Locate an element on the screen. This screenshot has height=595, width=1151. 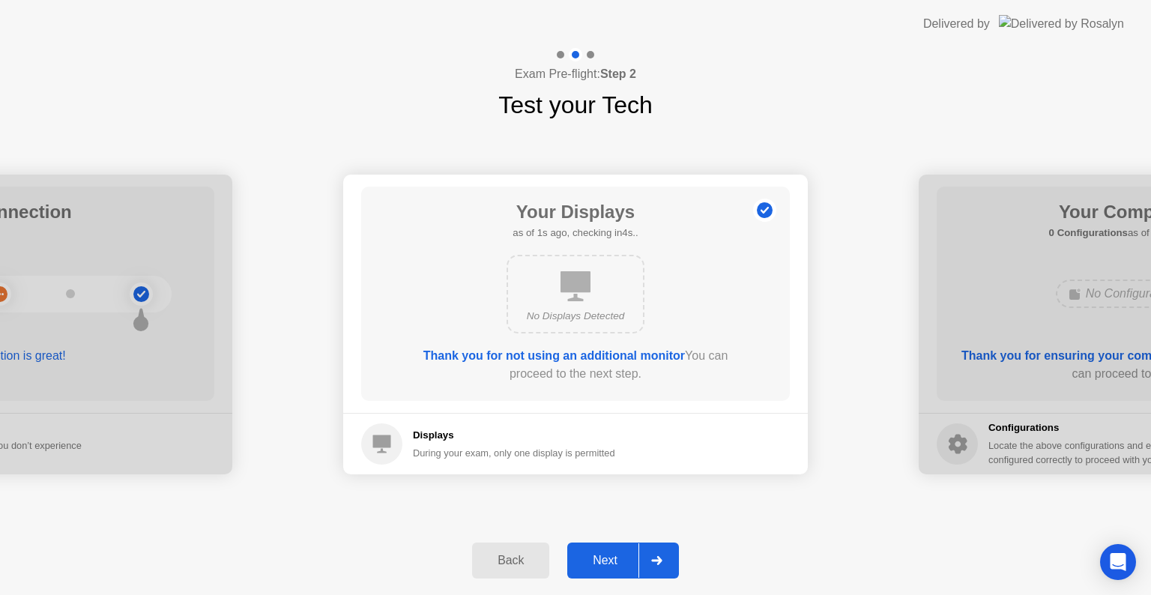
button: Next is located at coordinates (623, 560).